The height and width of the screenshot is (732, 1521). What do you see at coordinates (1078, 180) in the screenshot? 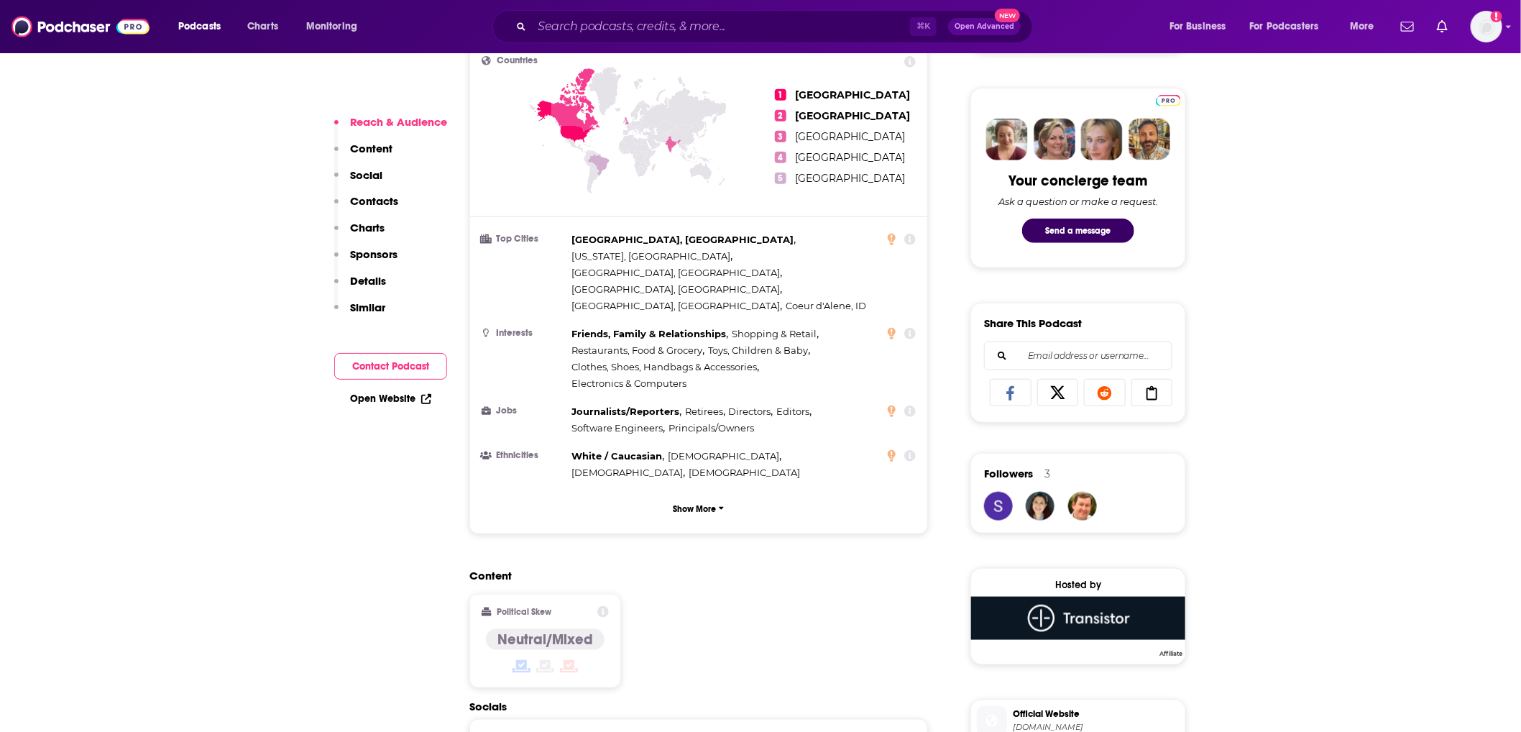
I see `div: Your concierge team` at bounding box center [1078, 180].